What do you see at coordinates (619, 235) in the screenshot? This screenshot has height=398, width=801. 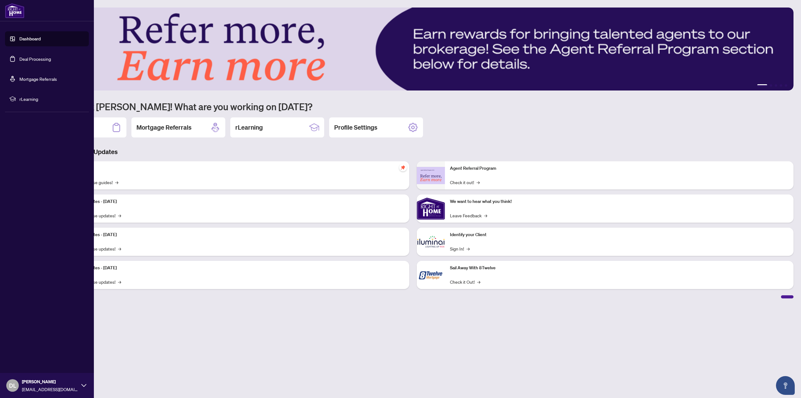 I see `p: Identify your Client` at bounding box center [619, 235].